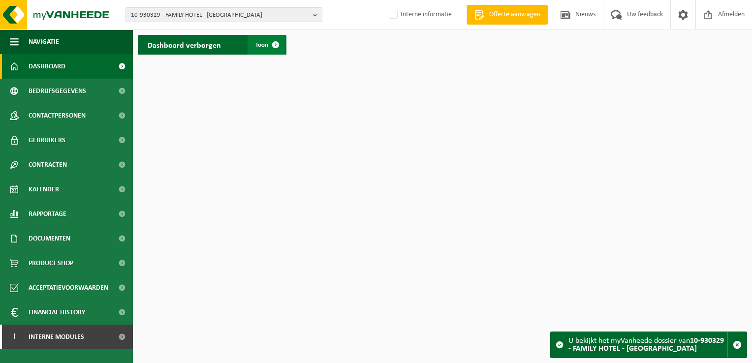  Describe the element at coordinates (57, 91) in the screenshot. I see `span: Bedrijfsgegevens` at that location.